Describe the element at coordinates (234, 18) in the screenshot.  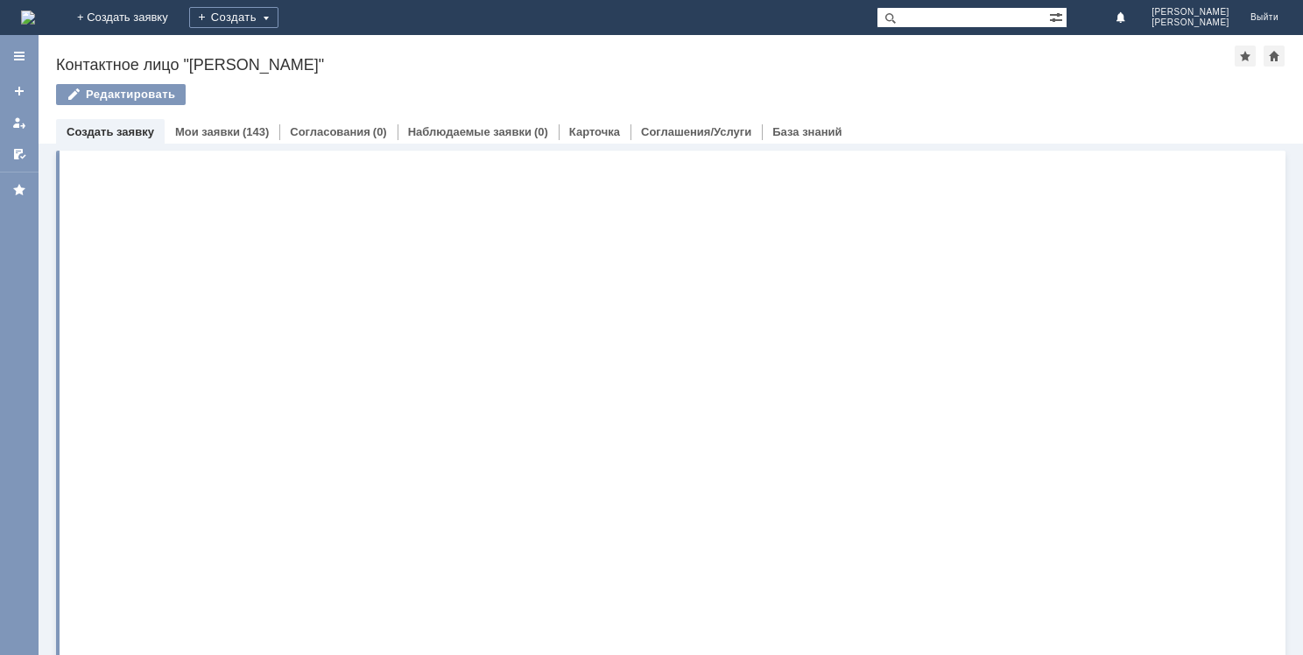
I see `div: Создать` at that location.